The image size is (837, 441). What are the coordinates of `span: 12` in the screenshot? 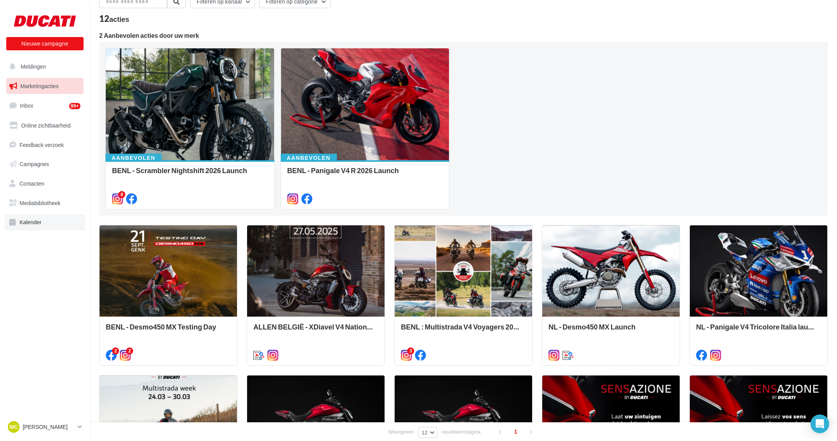 It's located at (424, 433).